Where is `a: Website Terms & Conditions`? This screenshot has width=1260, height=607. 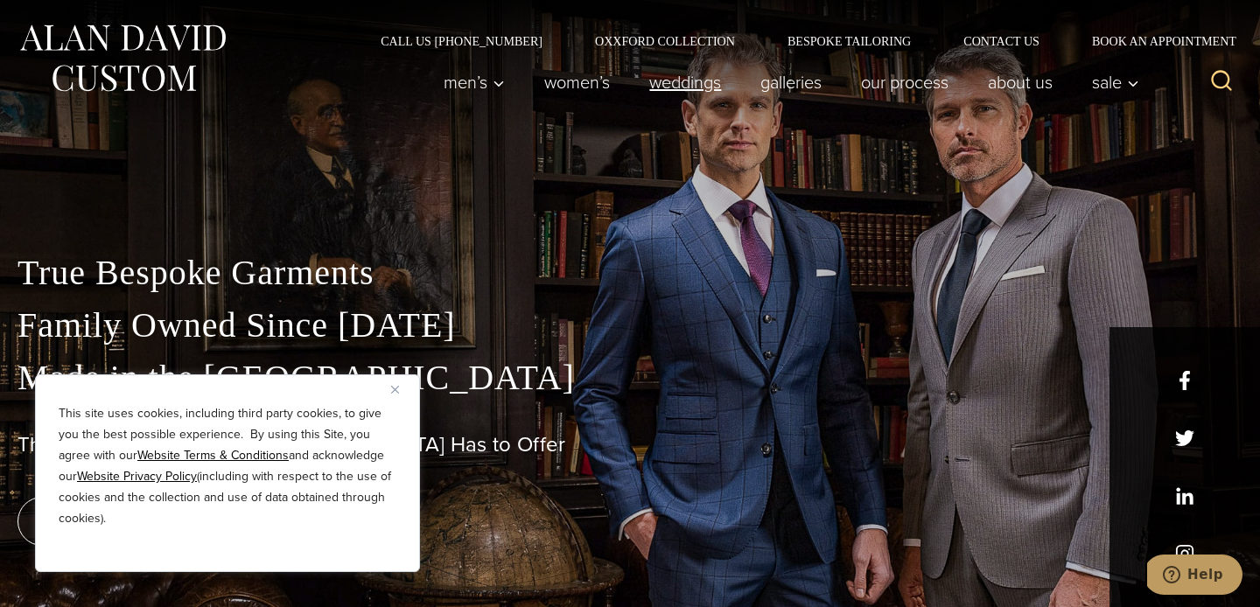
a: Website Terms & Conditions is located at coordinates (213, 455).